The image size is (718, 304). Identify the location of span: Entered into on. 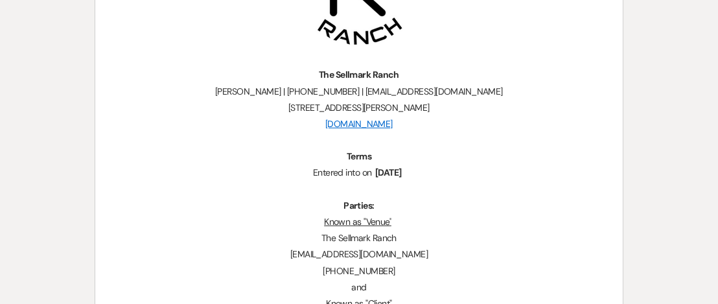
(342, 172).